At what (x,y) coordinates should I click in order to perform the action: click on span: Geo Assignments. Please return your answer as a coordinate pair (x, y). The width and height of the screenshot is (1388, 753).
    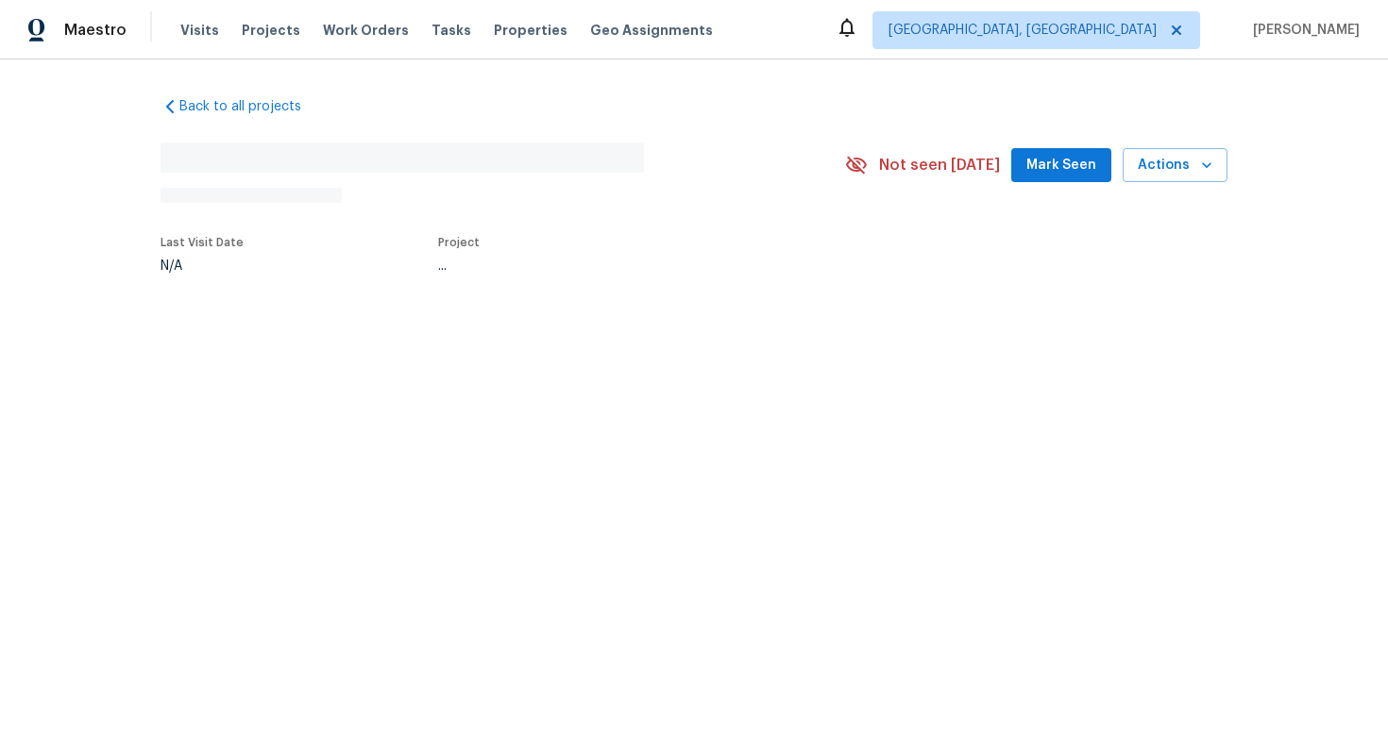
    Looking at the image, I should click on (651, 30).